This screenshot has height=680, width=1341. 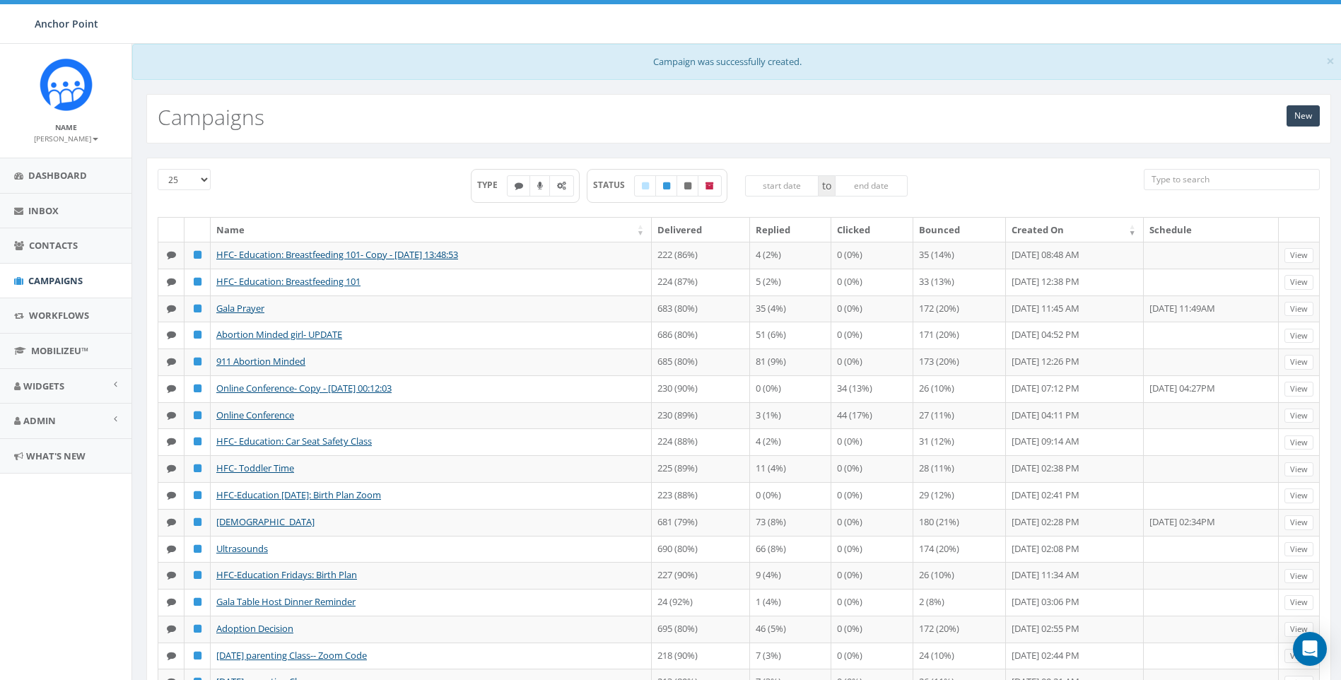 What do you see at coordinates (790, 469) in the screenshot?
I see `td: 11 (4%)` at bounding box center [790, 469].